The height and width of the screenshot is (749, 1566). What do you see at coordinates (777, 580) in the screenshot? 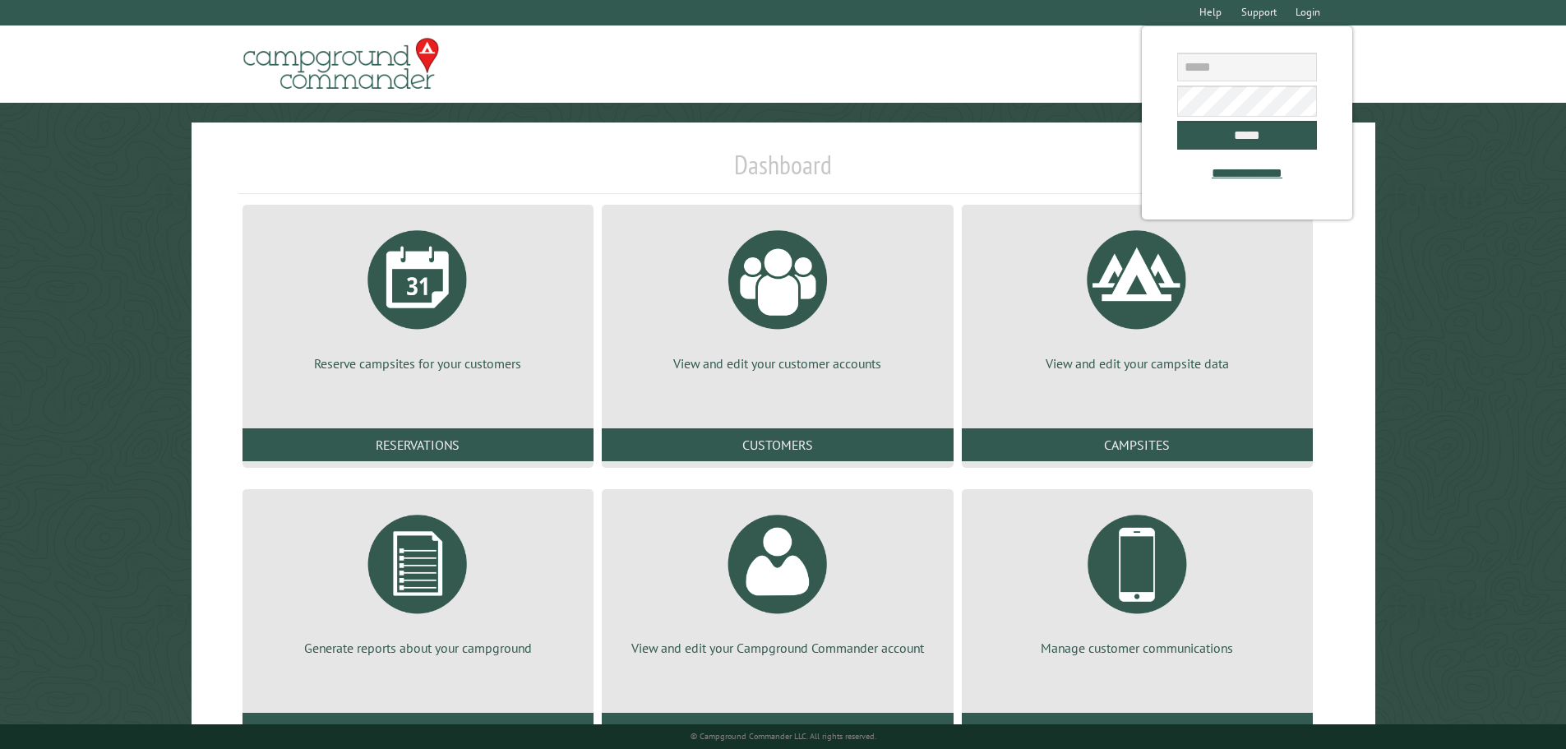
I see `a: View and edit your Campground Commander account` at bounding box center [777, 580].